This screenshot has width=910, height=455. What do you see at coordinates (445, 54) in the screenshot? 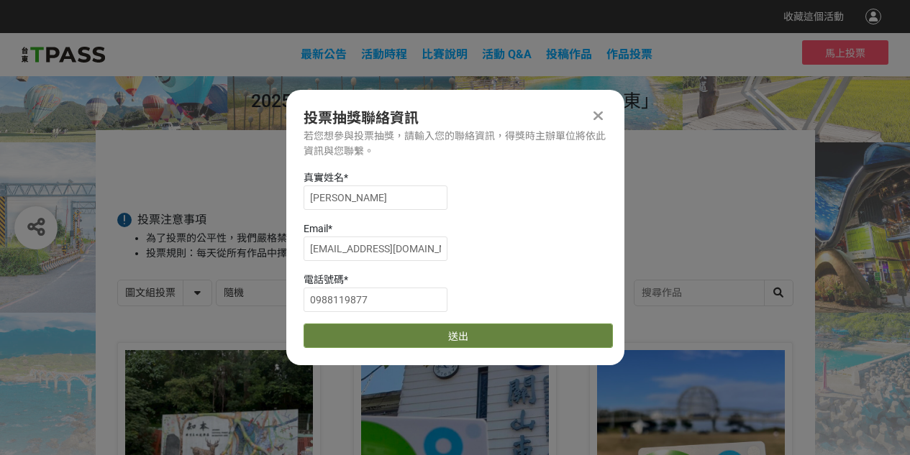
I see `a: 比賽說明` at bounding box center [445, 54].